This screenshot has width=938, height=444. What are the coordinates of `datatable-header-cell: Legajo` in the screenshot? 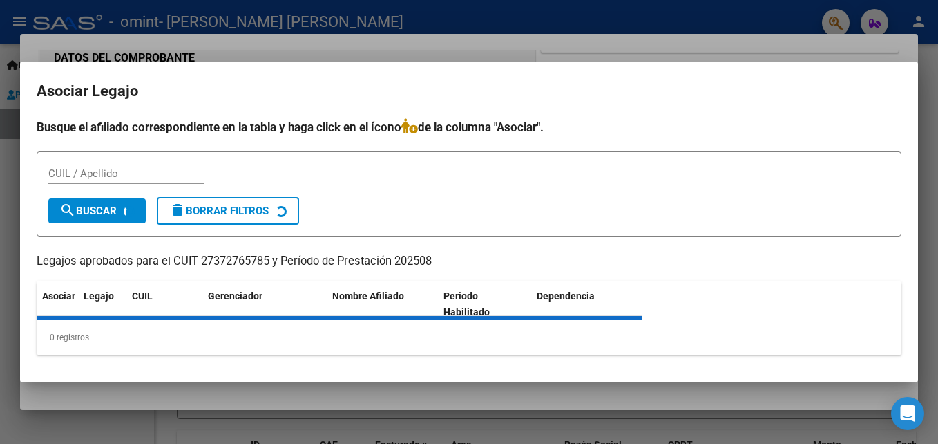 It's located at (102, 304).